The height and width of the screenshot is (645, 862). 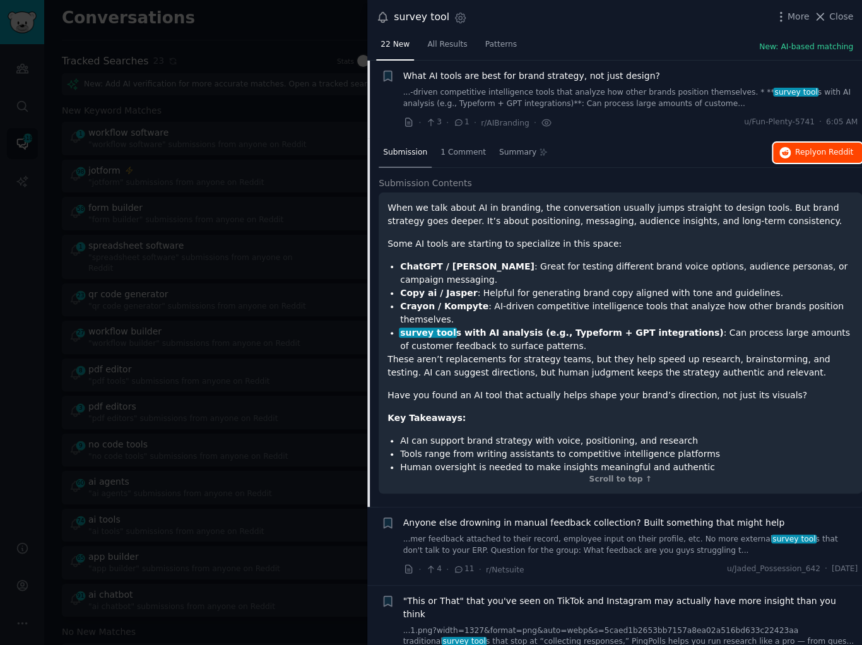 I want to click on span: What AI tools are best for brand strategy, not just design?, so click(x=531, y=76).